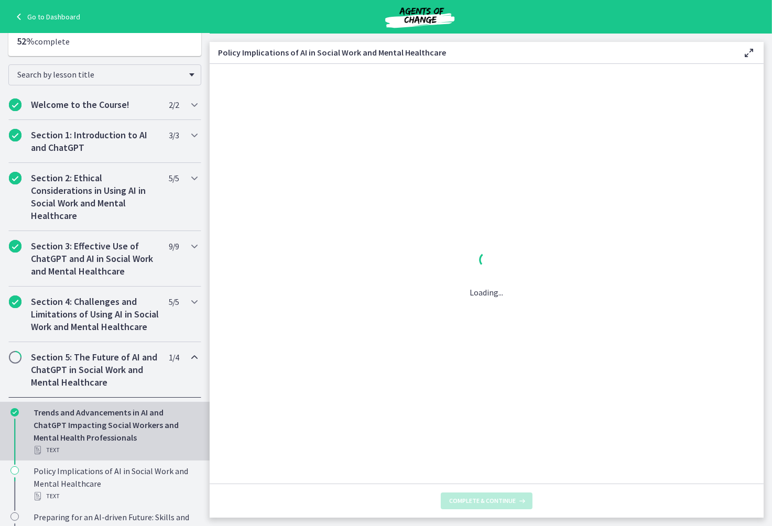  I want to click on img: Agents of Change, so click(420, 17).